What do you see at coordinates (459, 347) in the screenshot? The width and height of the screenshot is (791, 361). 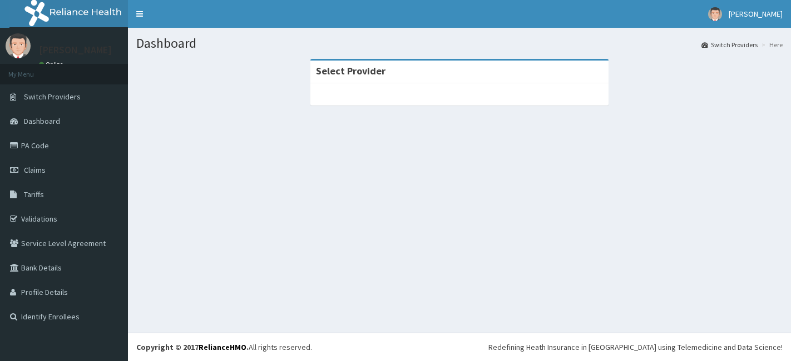 I see `footer: All rights reserved.` at bounding box center [459, 347].